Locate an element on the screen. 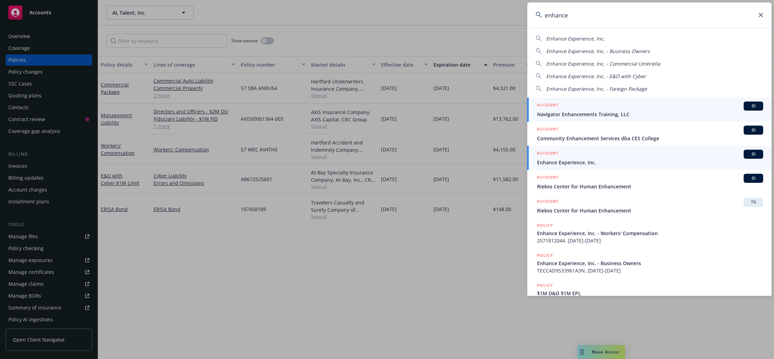 The height and width of the screenshot is (359, 774). a: ACCOUNTBINavigator Enhancements Training, LLC is located at coordinates (649, 110).